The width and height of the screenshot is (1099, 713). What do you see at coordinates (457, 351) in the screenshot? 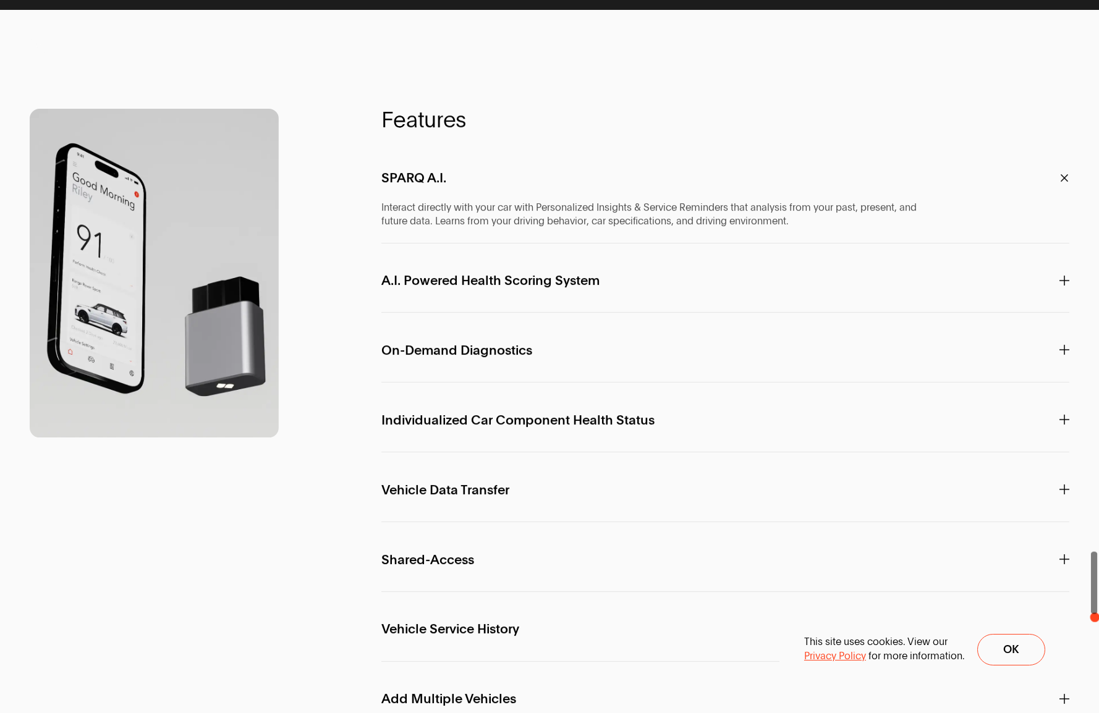
I see `span: On-Demand Diagnostics` at bounding box center [457, 351].